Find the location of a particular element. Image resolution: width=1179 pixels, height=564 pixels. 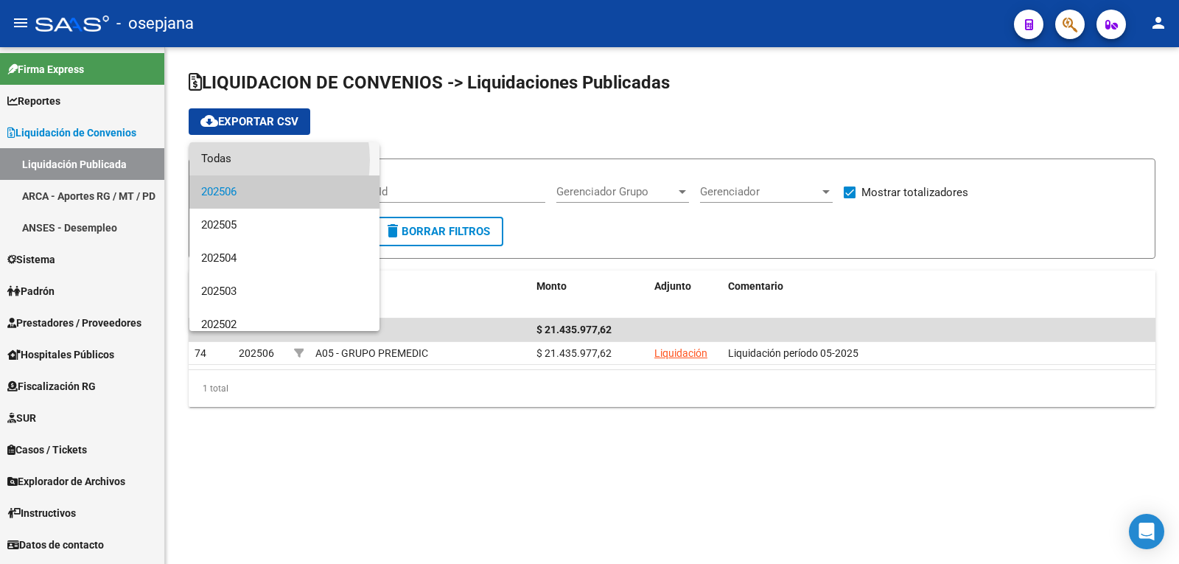

span: 202505 is located at coordinates (284, 225).